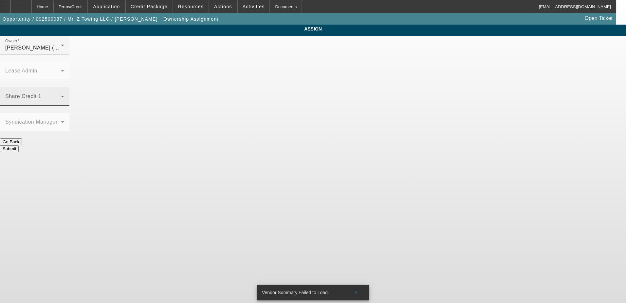 The width and height of the screenshot is (626, 303). I want to click on mat-label: Lease Admin, so click(21, 70).